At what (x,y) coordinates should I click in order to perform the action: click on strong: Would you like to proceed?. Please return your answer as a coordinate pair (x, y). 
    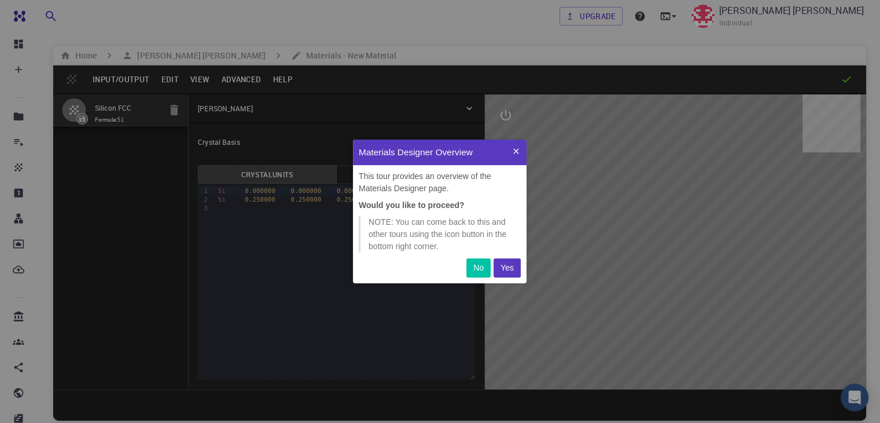
    Looking at the image, I should click on (412, 205).